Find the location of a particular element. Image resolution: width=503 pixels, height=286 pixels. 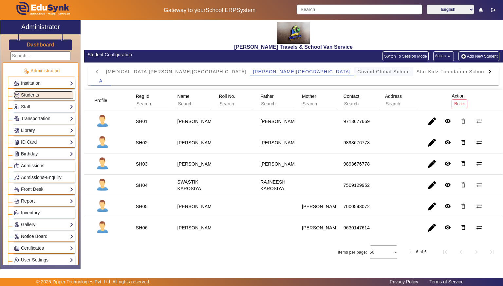

div: 7509129952 is located at coordinates (356, 185).